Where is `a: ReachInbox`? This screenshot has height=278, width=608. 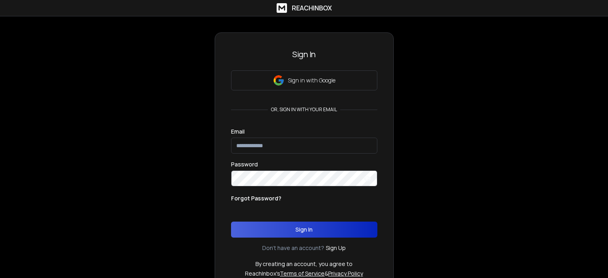 a: ReachInbox is located at coordinates (304, 8).